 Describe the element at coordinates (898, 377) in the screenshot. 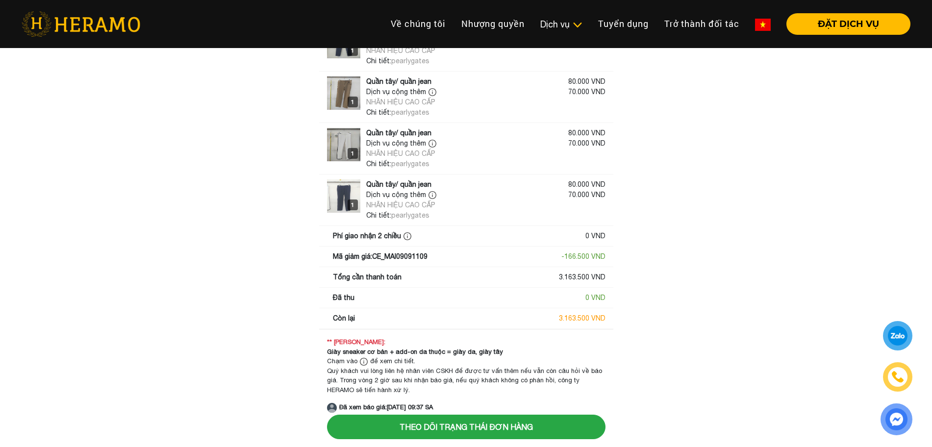

I see `a: phone-icon` at that location.